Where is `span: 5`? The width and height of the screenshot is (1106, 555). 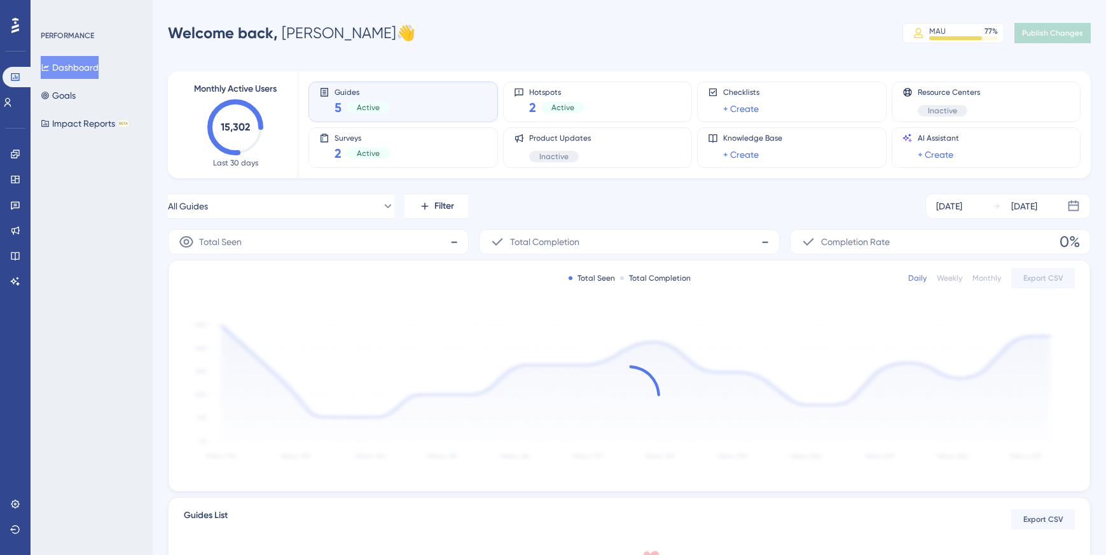
span: 5 is located at coordinates (338, 108).